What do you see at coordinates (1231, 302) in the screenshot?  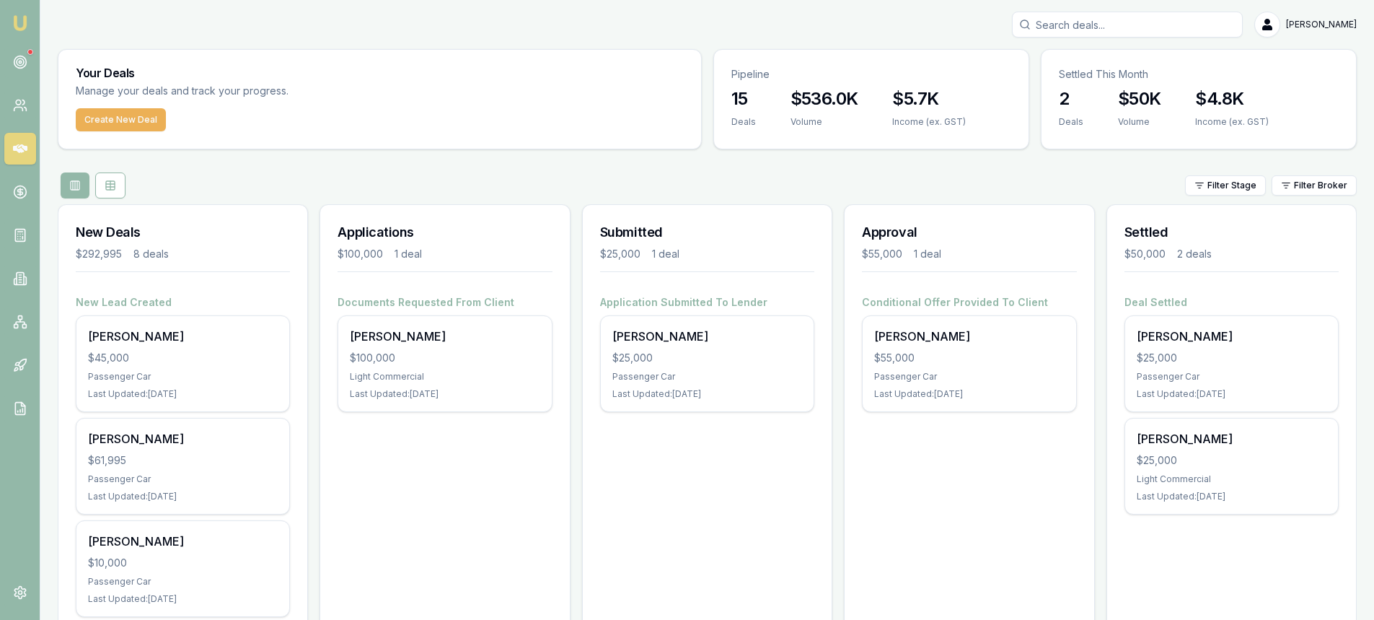 I see `h4: Deal Settled` at bounding box center [1231, 302].